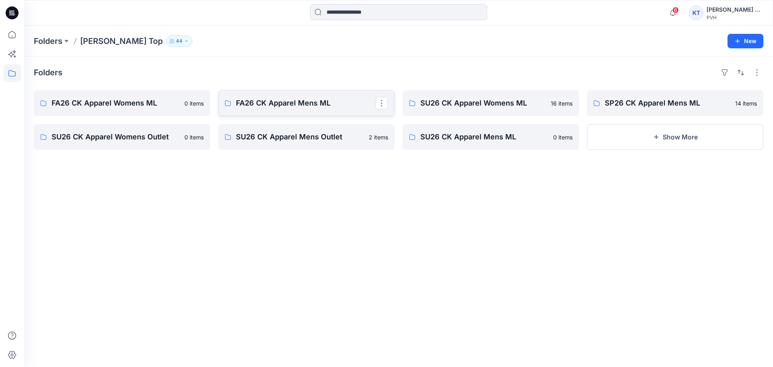 This screenshot has width=773, height=367. I want to click on a: FA26 CK Apparel Mens ML, so click(307, 103).